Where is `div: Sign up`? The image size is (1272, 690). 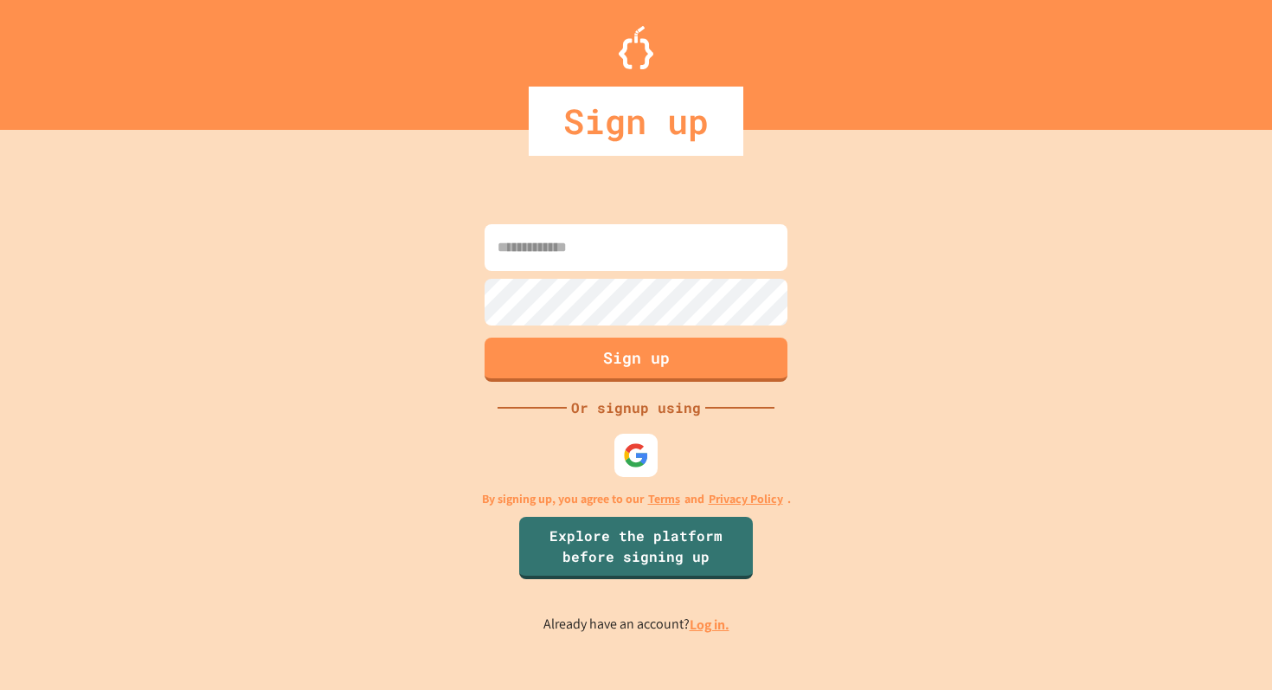 div: Sign up is located at coordinates (636, 121).